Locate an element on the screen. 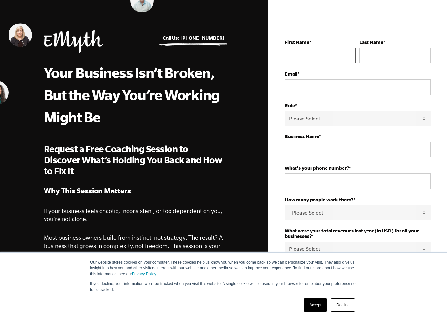  a: Decline is located at coordinates (343, 305).